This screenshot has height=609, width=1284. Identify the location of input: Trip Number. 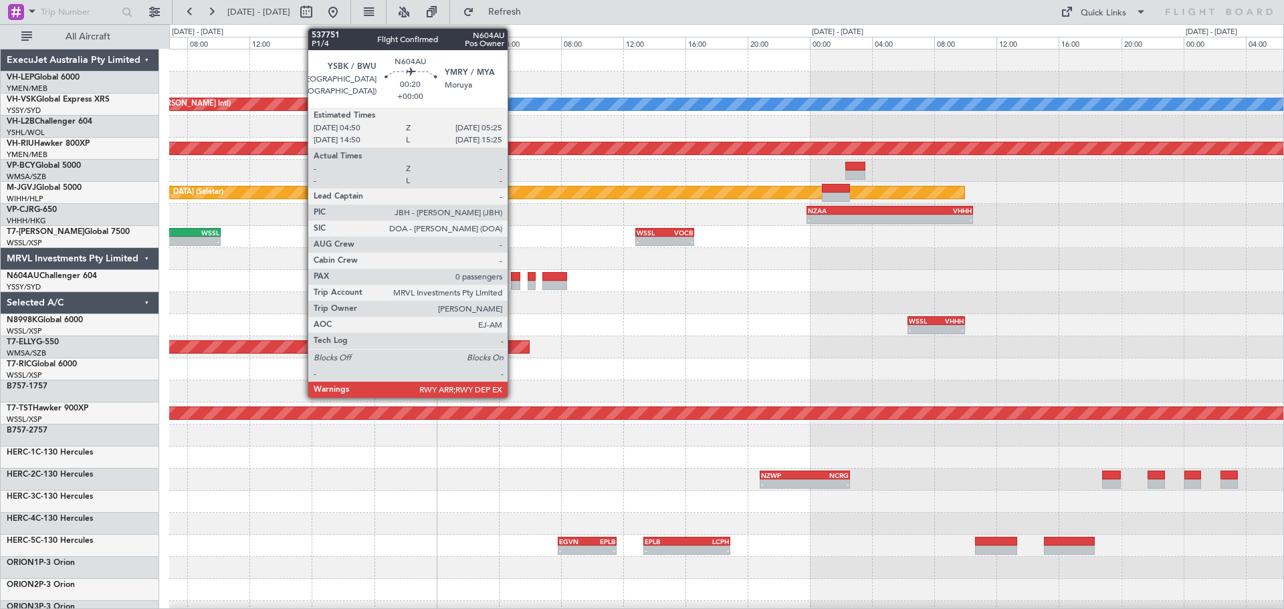
(79, 12).